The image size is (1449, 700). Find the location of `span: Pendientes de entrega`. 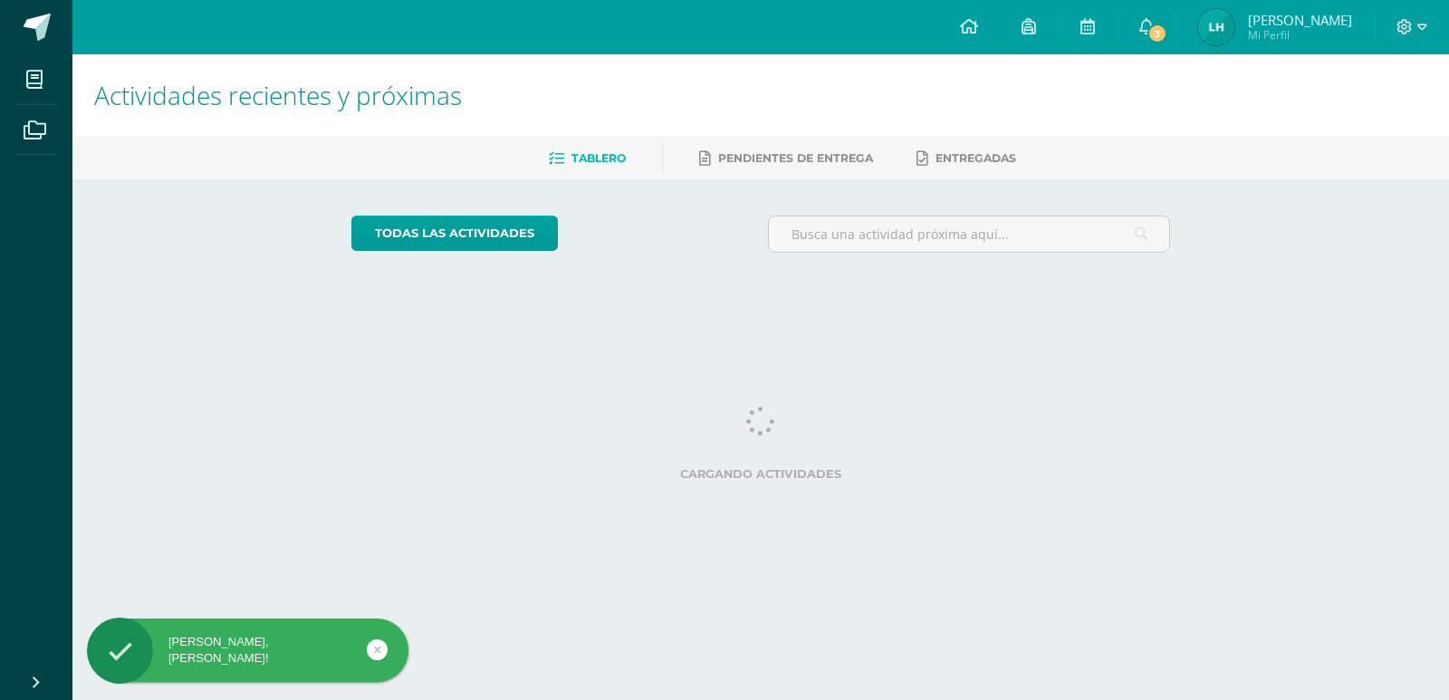

span: Pendientes de entrega is located at coordinates (795, 158).